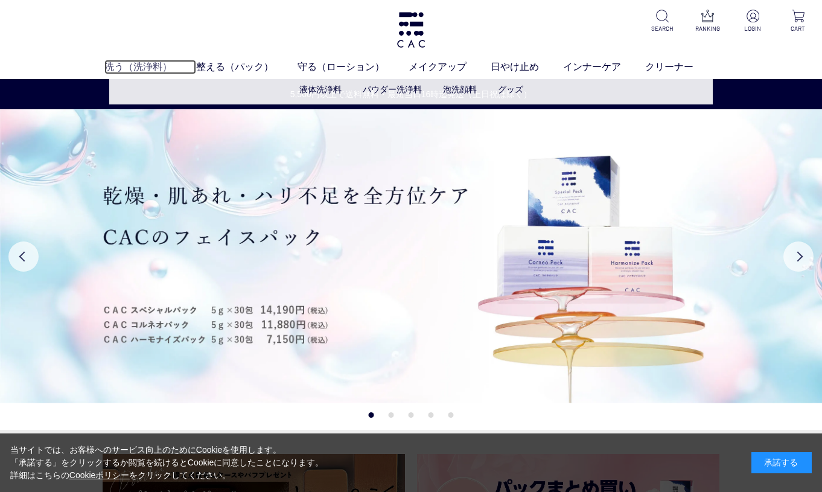 The width and height of the screenshot is (822, 492). What do you see at coordinates (753, 28) in the screenshot?
I see `p: LOGIN` at bounding box center [753, 28].